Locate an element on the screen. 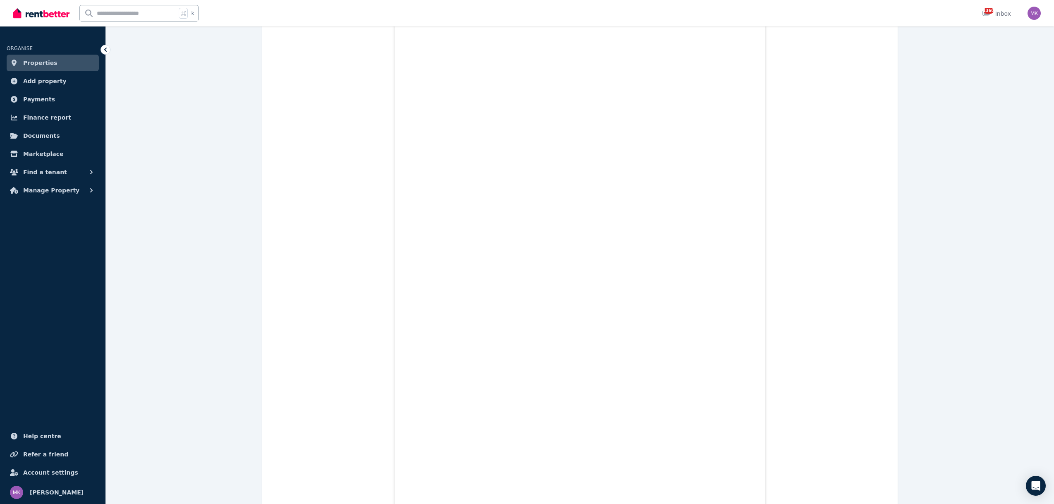 This screenshot has width=1054, height=504. span: Find a tenant is located at coordinates (45, 172).